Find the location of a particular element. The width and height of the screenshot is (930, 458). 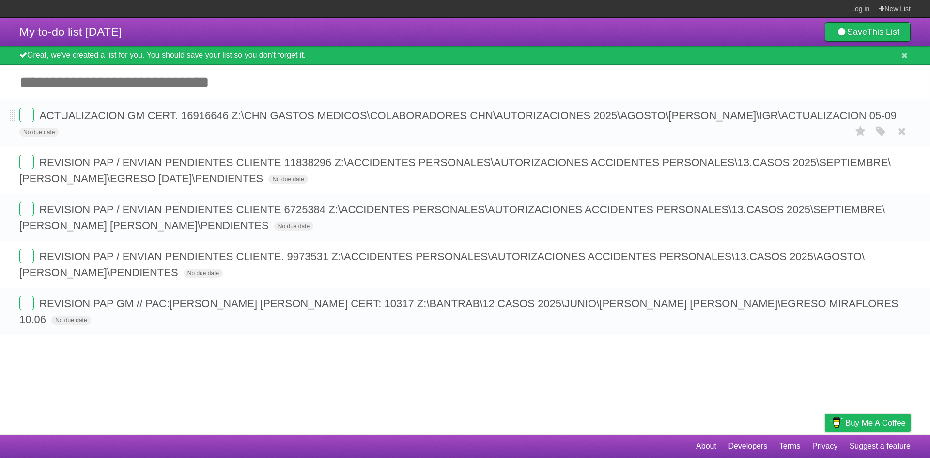

a: About is located at coordinates (706, 446).